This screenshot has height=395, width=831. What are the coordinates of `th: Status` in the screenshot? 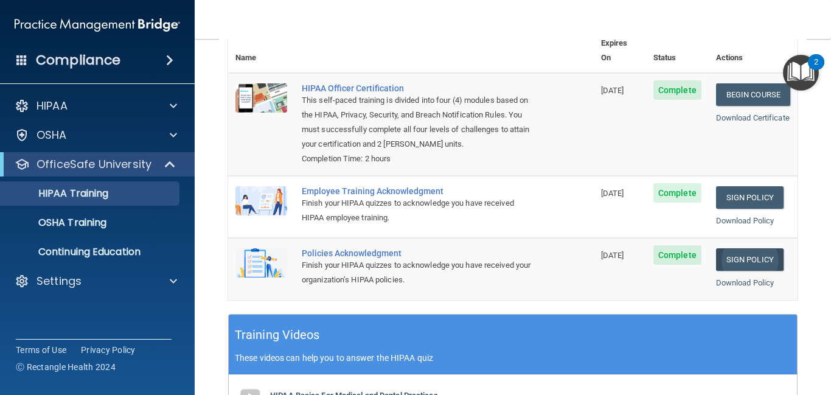 It's located at (677, 50).